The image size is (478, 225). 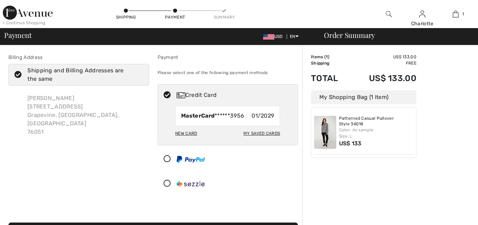 What do you see at coordinates (262, 116) in the screenshot?
I see `span: 01/2029` at bounding box center [262, 116].